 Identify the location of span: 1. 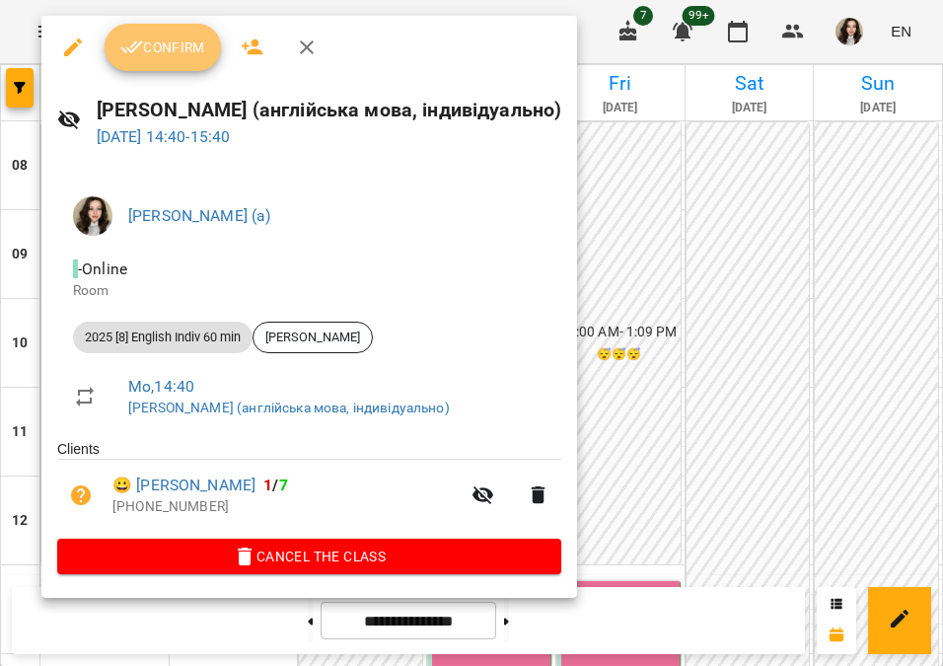
(267, 484).